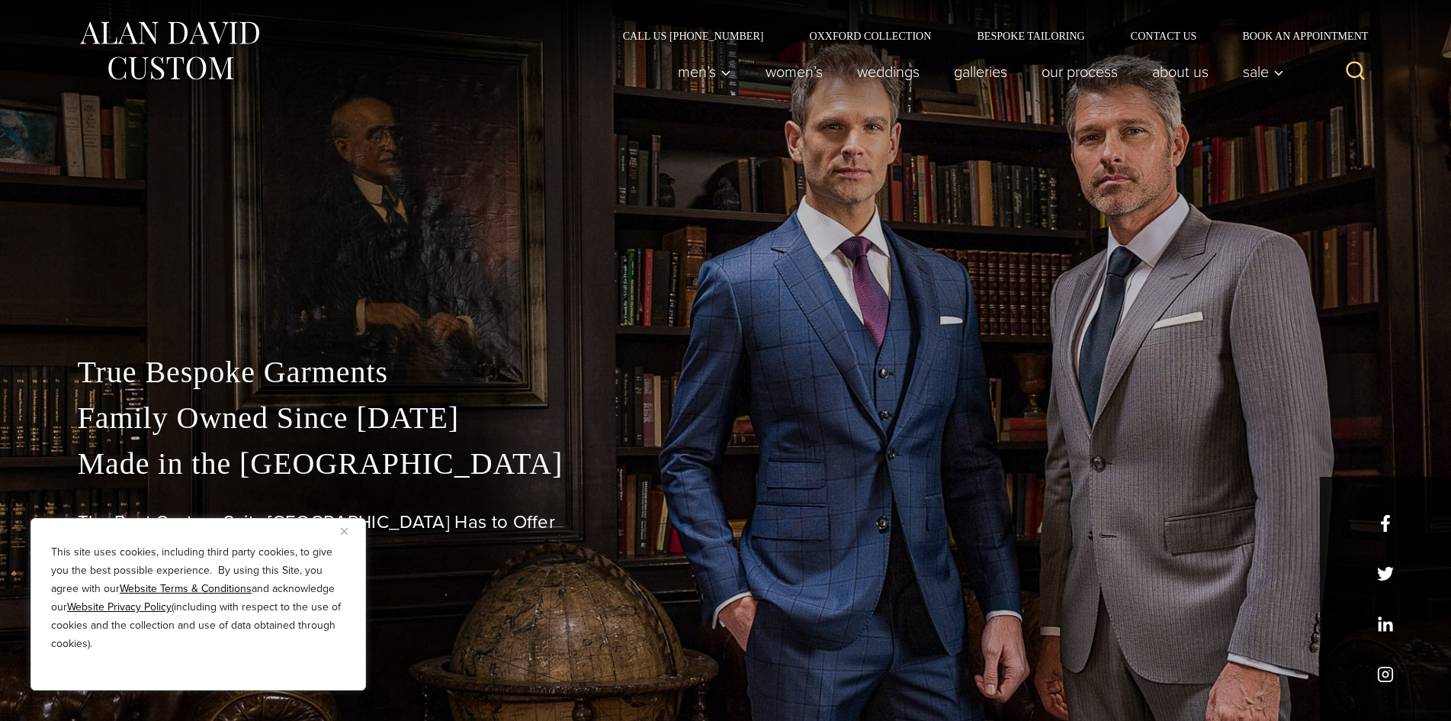 The image size is (1451, 721). I want to click on a: Book an Appointment, so click(1296, 36).